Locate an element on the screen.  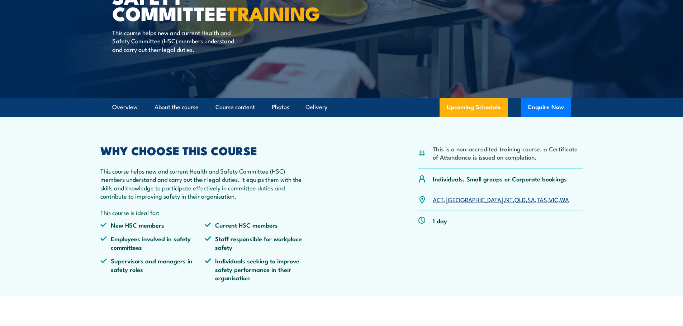
a: QLD is located at coordinates (520, 200).